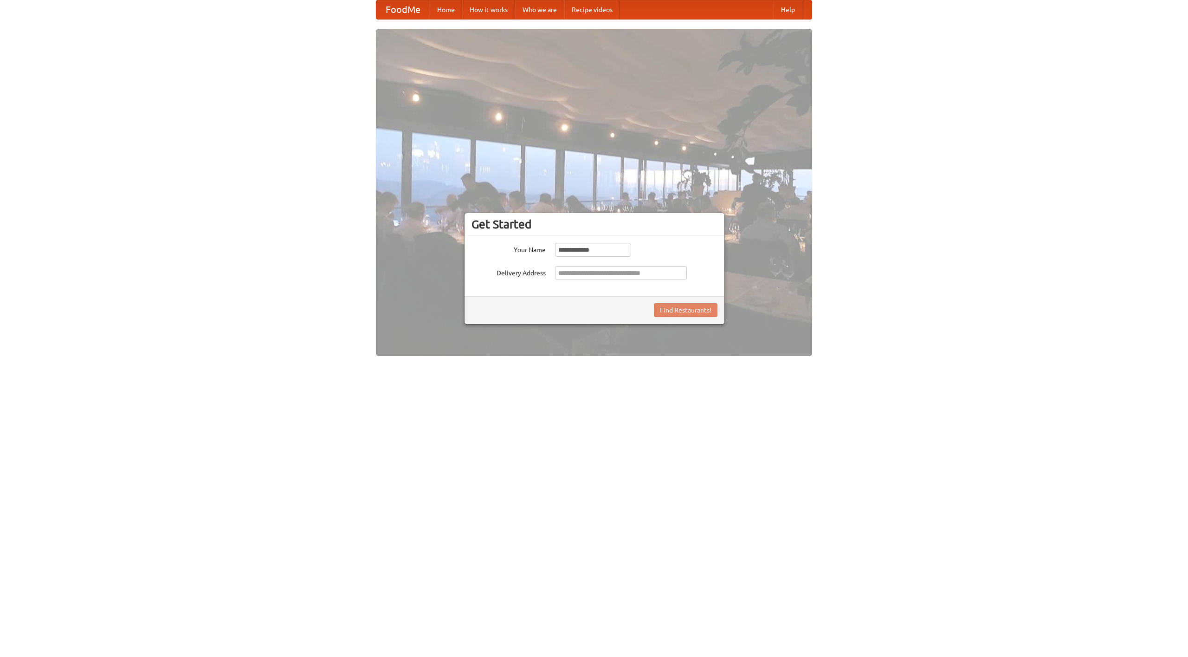 The width and height of the screenshot is (1188, 657). Describe the element at coordinates (509, 272) in the screenshot. I see `label: Delivery Address` at that location.